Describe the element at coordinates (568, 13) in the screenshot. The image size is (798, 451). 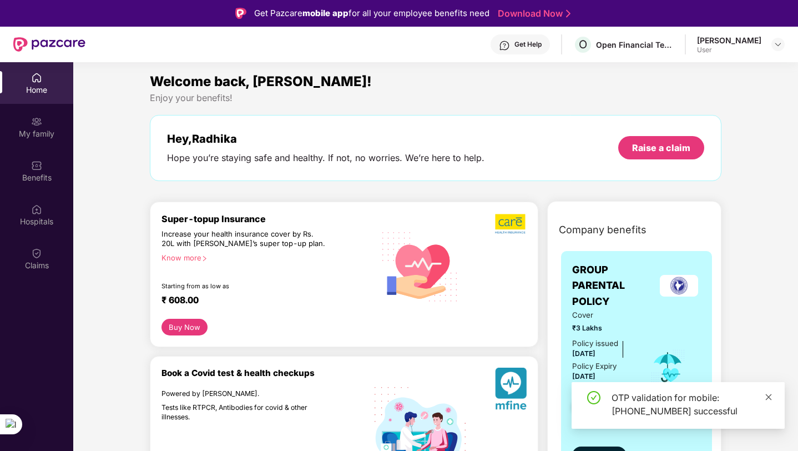
I see `img: Stroke` at that location.